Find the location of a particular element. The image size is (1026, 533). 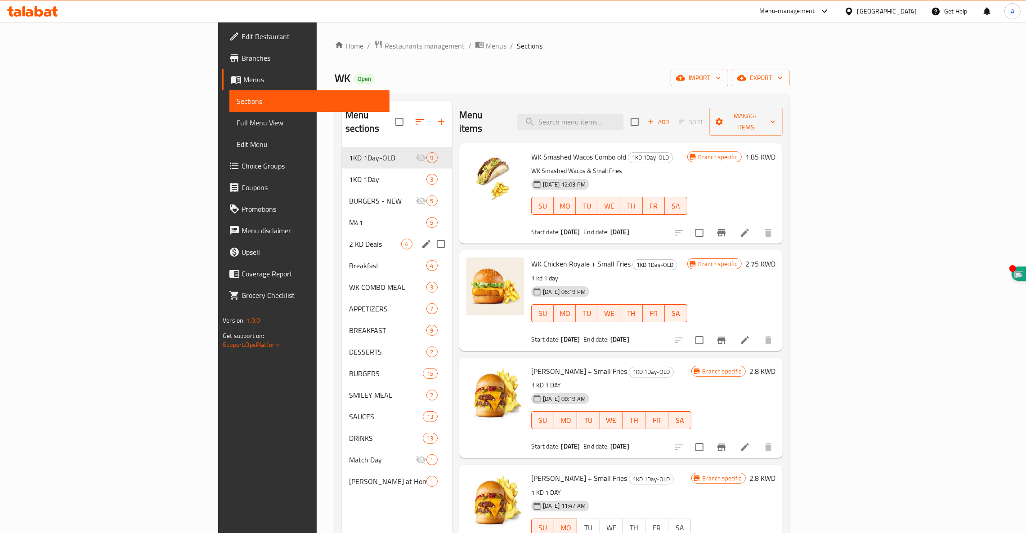

a: Restaurants management is located at coordinates (419, 46).